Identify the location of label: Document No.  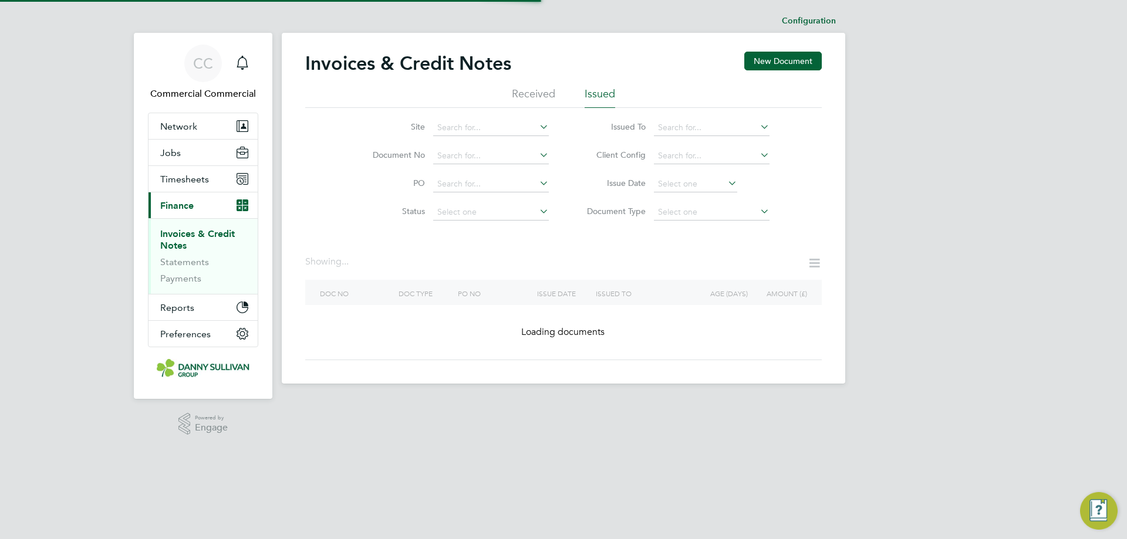
(391, 155).